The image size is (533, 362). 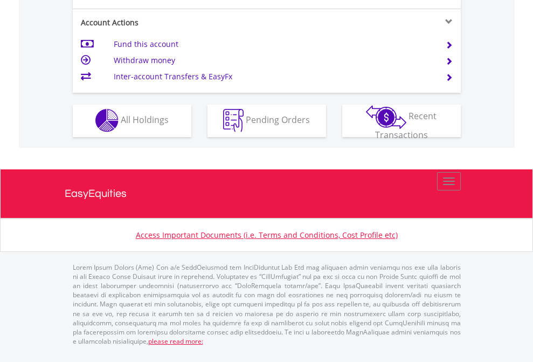 I want to click on img: transactions-zar-wht.png, so click(x=386, y=117).